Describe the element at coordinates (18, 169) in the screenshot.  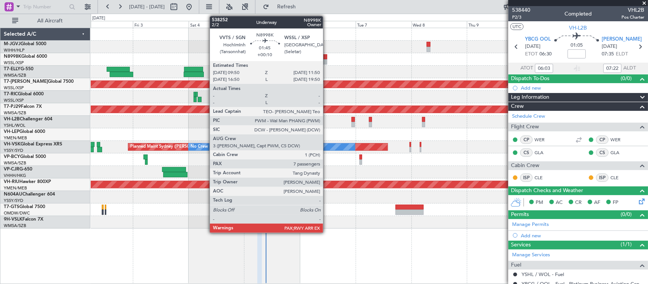
I see `a: VP-CJRG-650` at that location.